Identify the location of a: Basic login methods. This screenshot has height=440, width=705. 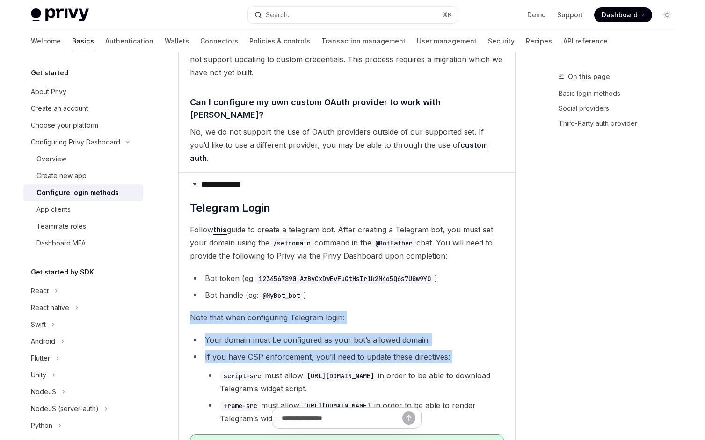
(620, 94).